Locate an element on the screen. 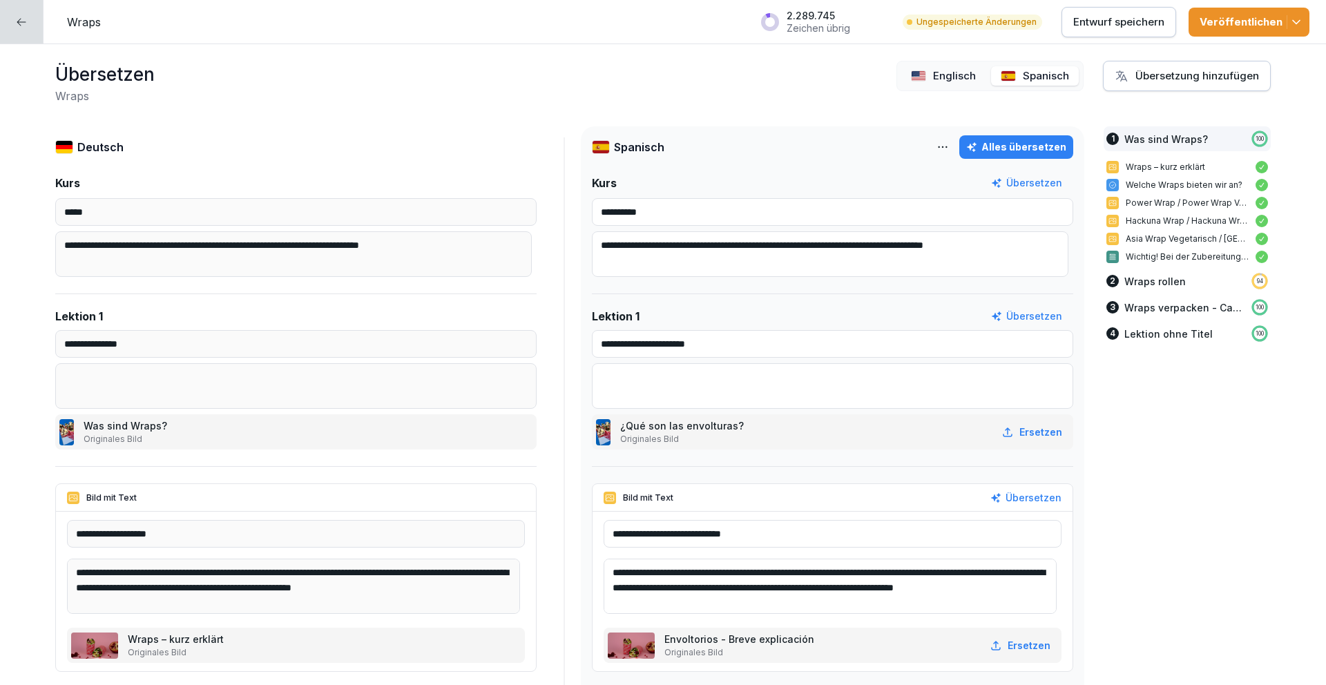  div: Alles übersetzen is located at coordinates (1016, 147).